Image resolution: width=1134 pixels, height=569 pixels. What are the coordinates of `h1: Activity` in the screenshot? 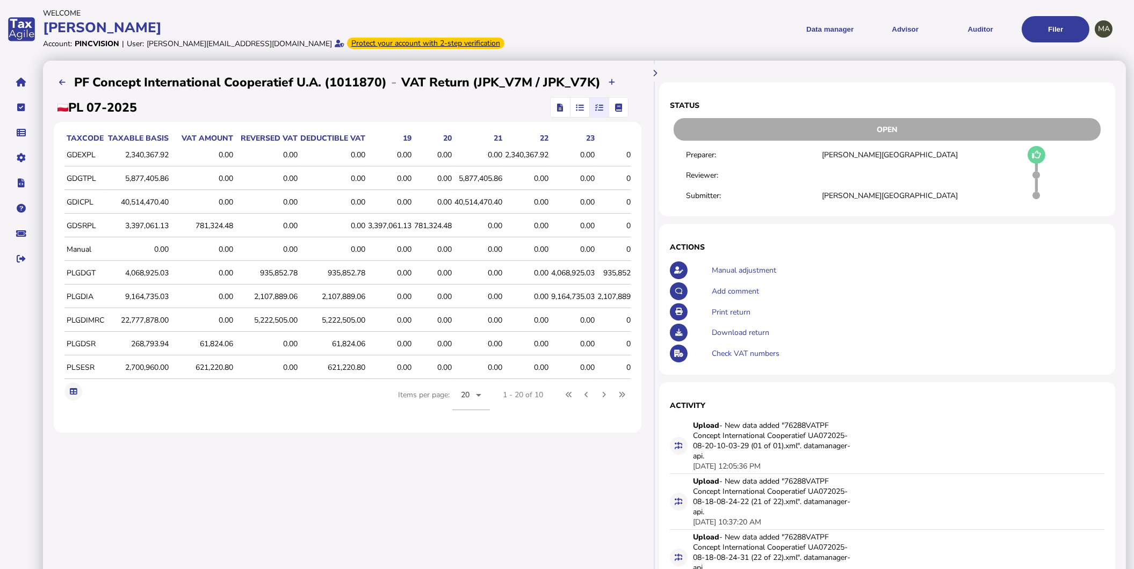 It's located at (887, 406).